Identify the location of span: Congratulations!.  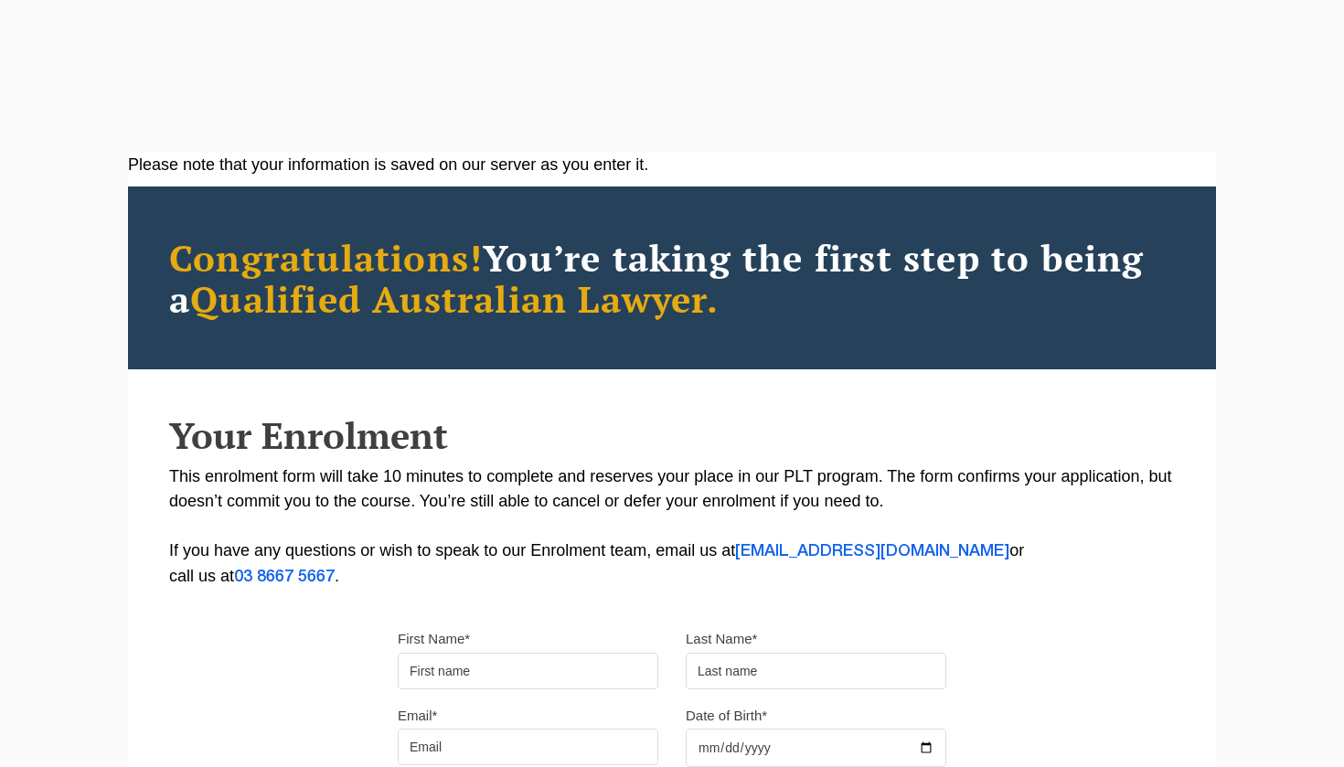
(326, 257).